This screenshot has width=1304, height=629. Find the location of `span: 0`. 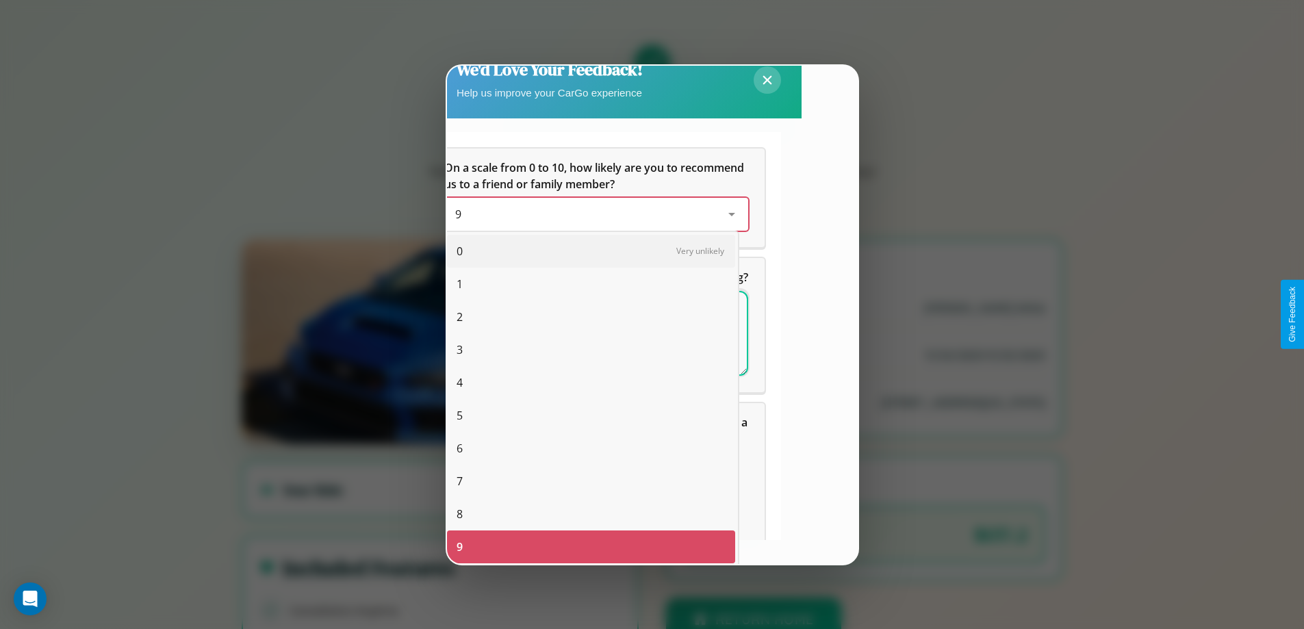

span: 0 is located at coordinates (459, 251).